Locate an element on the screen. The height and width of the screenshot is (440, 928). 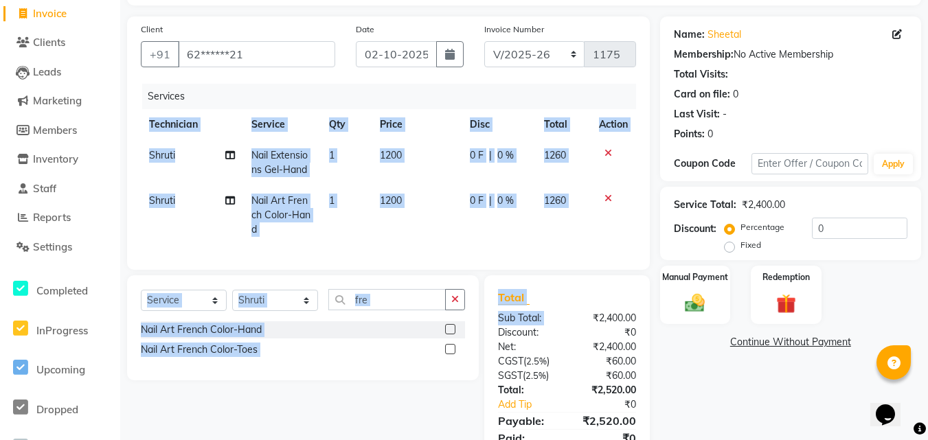
div: Sub Total: is located at coordinates (527, 318).